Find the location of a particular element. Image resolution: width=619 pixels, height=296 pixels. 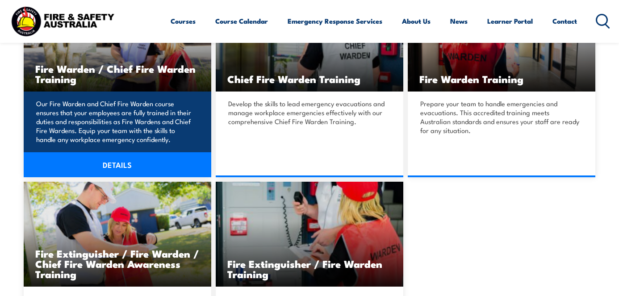

a: About Us is located at coordinates (416, 21).